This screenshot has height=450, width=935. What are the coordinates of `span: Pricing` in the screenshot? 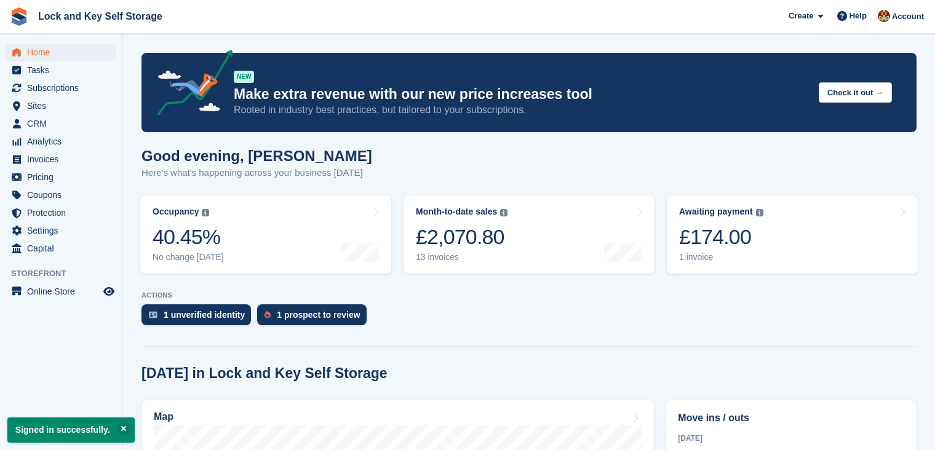 It's located at (64, 177).